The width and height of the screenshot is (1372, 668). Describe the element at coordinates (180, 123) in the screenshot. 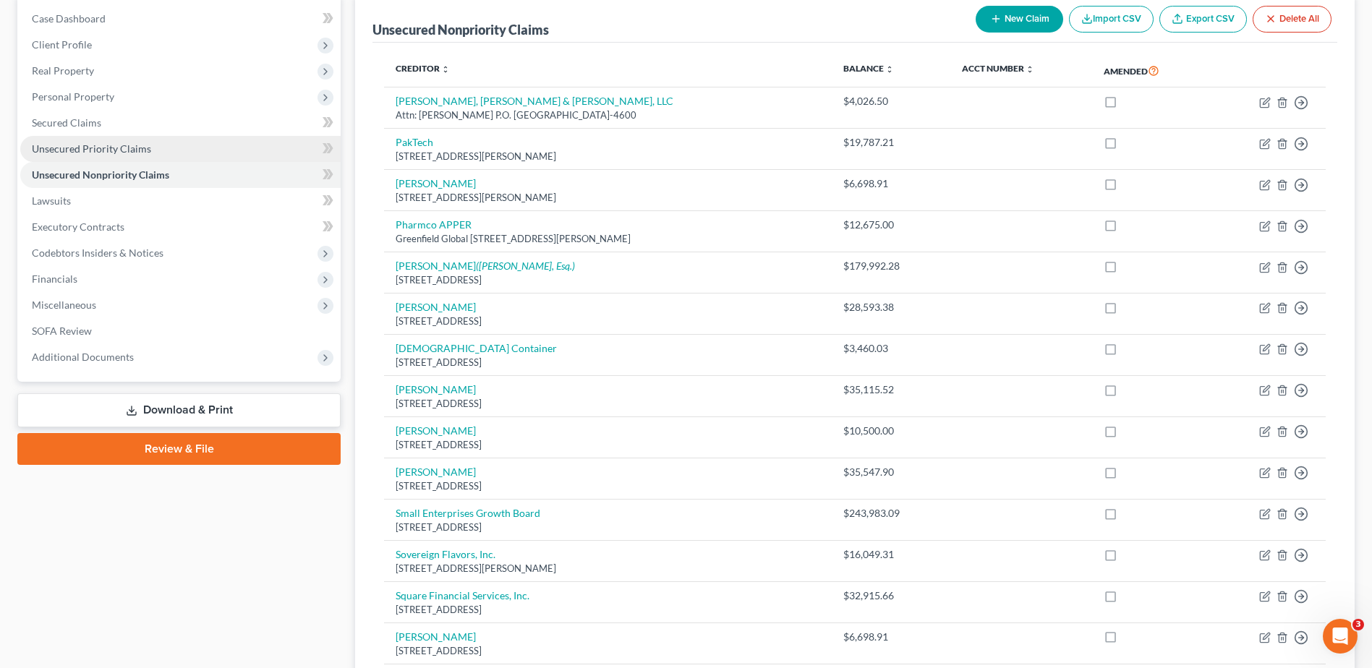

I see `a: Secured Claims` at that location.